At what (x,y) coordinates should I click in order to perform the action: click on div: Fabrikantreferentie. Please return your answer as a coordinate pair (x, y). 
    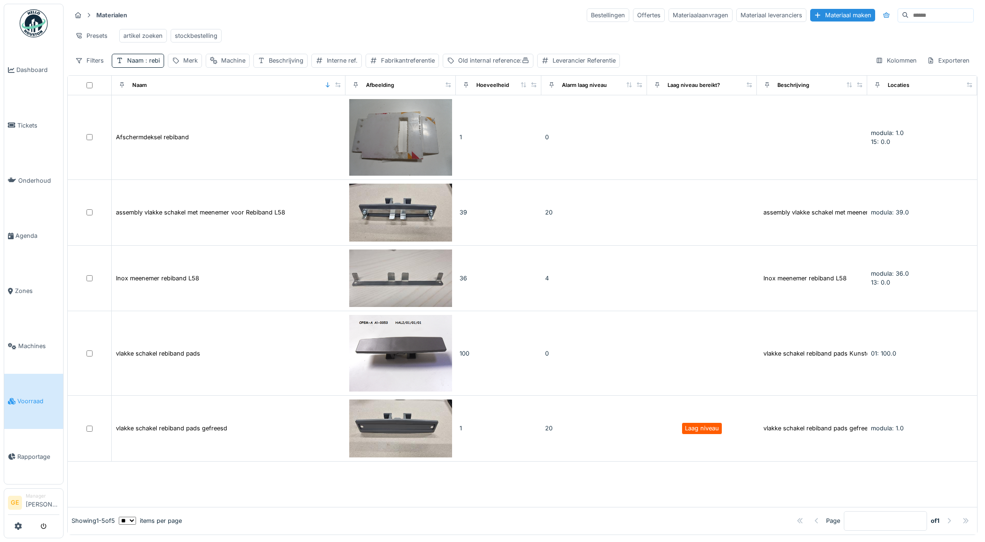
    Looking at the image, I should click on (408, 60).